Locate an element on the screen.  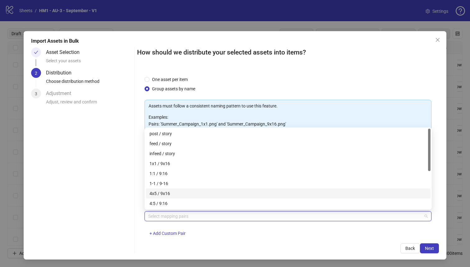
span: Group assets by name is located at coordinates (174, 89).